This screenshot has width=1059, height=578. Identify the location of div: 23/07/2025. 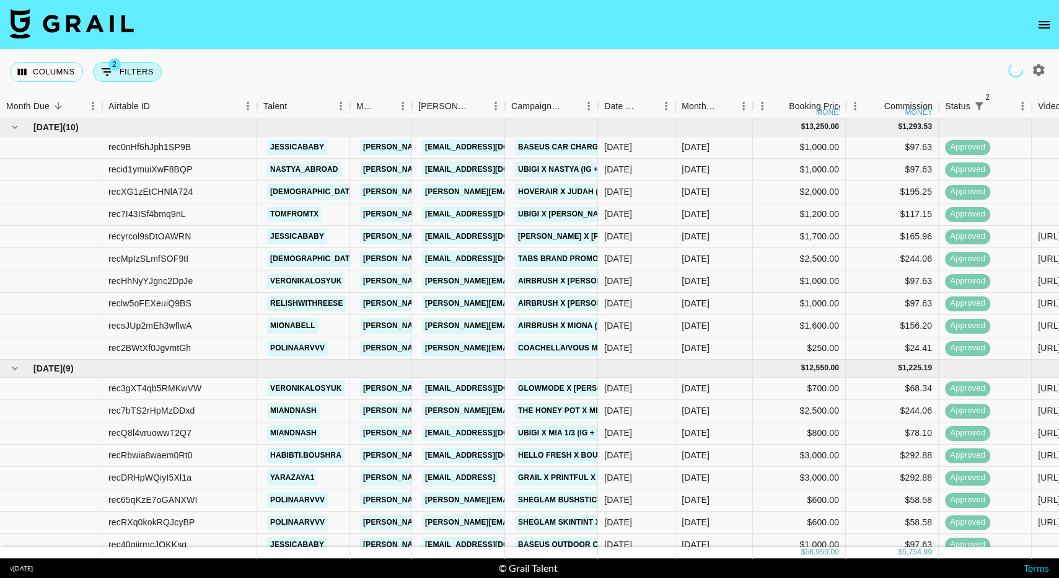
(618, 169).